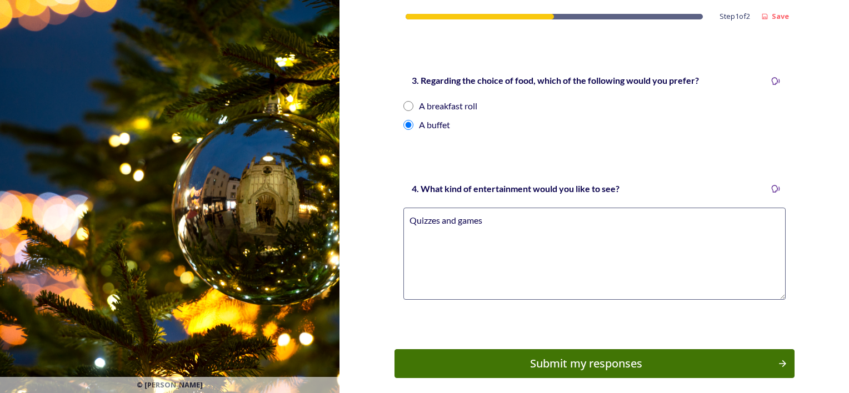 Image resolution: width=849 pixels, height=393 pixels. I want to click on strong: 4. What kind of entertainment would you like to see?, so click(516, 188).